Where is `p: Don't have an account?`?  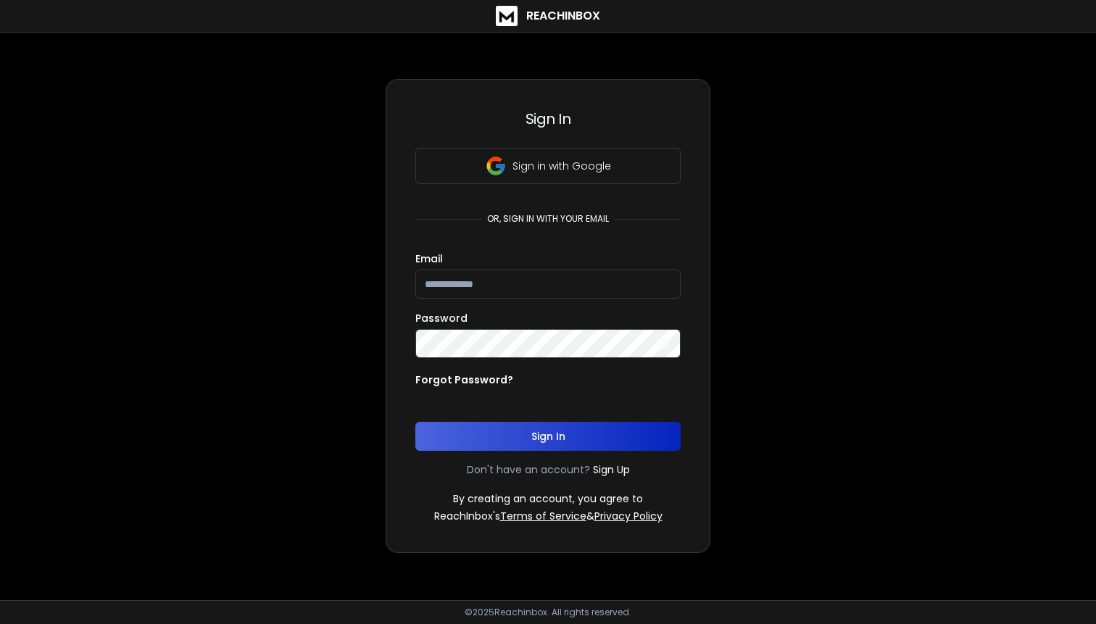 p: Don't have an account? is located at coordinates (528, 470).